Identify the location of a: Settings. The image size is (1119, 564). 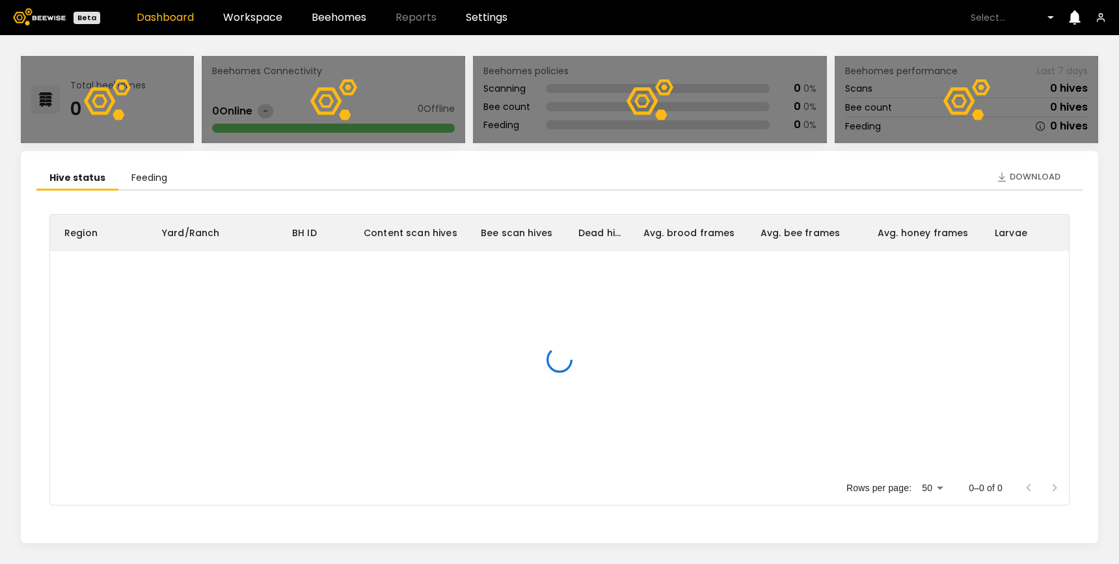
(486, 18).